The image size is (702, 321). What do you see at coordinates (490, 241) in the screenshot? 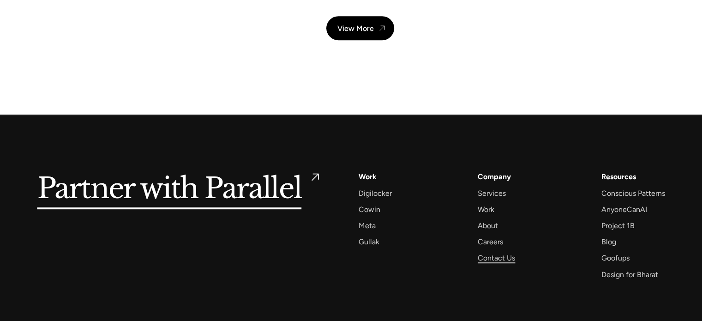
I see `a: Careers` at bounding box center [490, 241].